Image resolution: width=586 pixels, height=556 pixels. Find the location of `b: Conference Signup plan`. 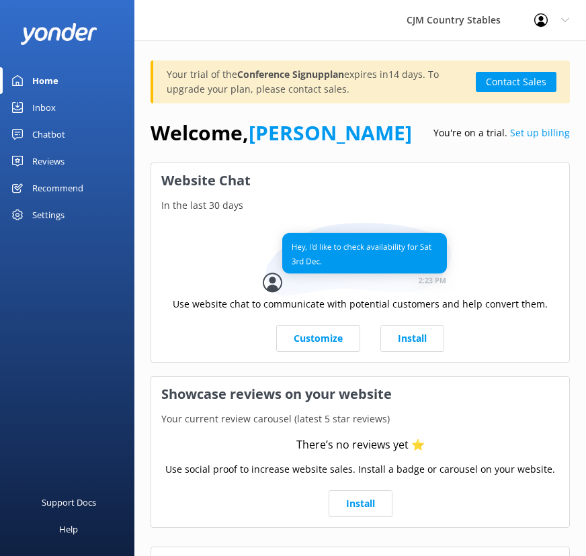

b: Conference Signup plan is located at coordinates (290, 74).